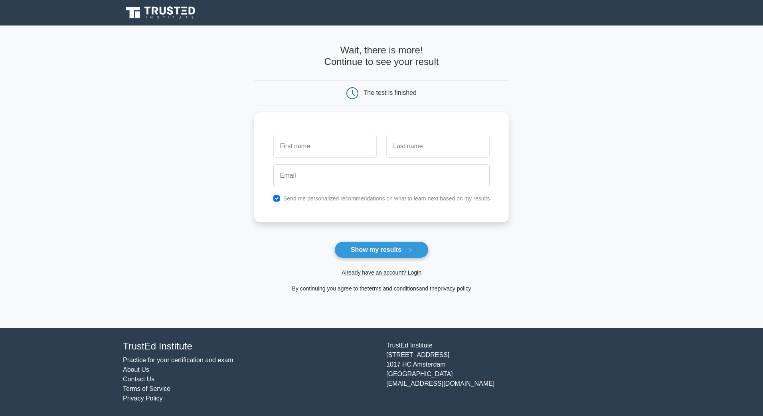 This screenshot has width=763, height=416. I want to click on input: First name, so click(325, 146).